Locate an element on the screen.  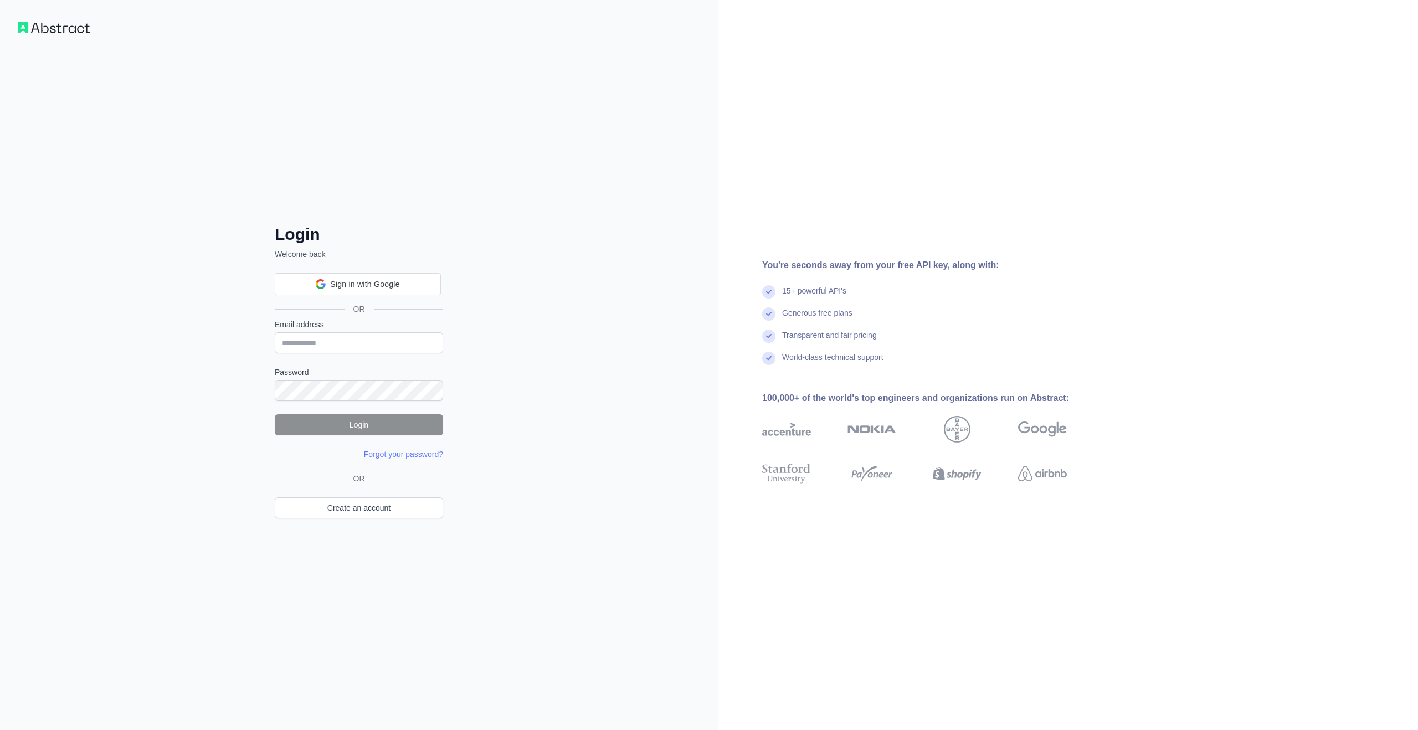
div: Generous free plans is located at coordinates (817, 318).